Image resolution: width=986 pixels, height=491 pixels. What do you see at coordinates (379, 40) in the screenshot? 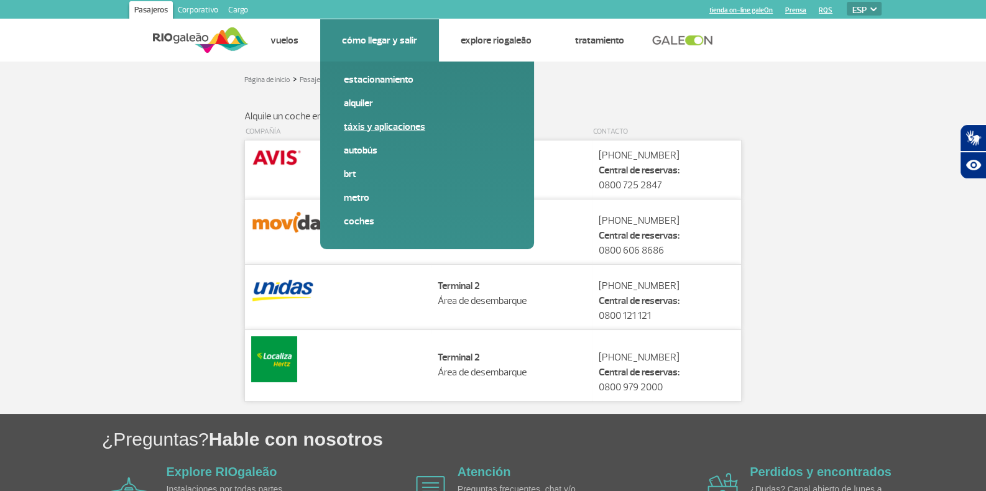
I see `a: Cómo llegar y salir` at bounding box center [379, 40].